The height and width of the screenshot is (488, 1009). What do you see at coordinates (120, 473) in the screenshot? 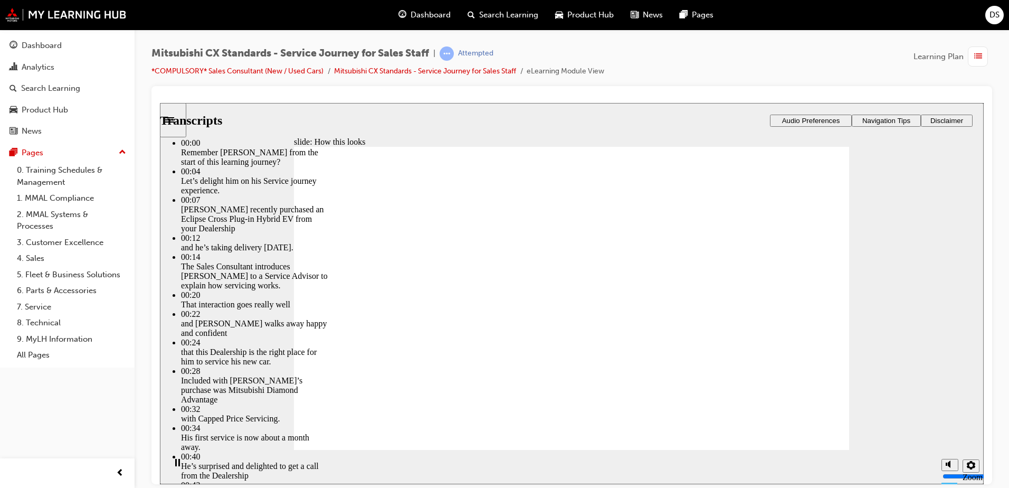
I see `span: prev-icon` at bounding box center [120, 473].